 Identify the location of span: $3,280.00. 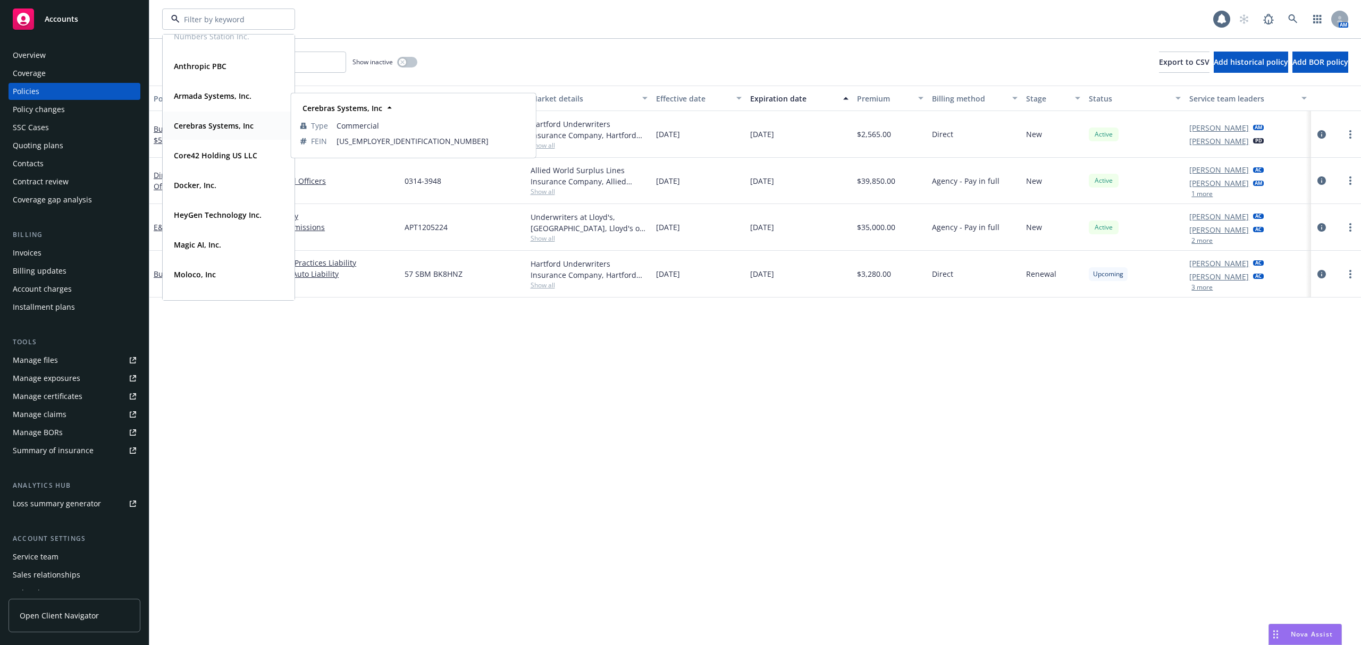
(874, 274).